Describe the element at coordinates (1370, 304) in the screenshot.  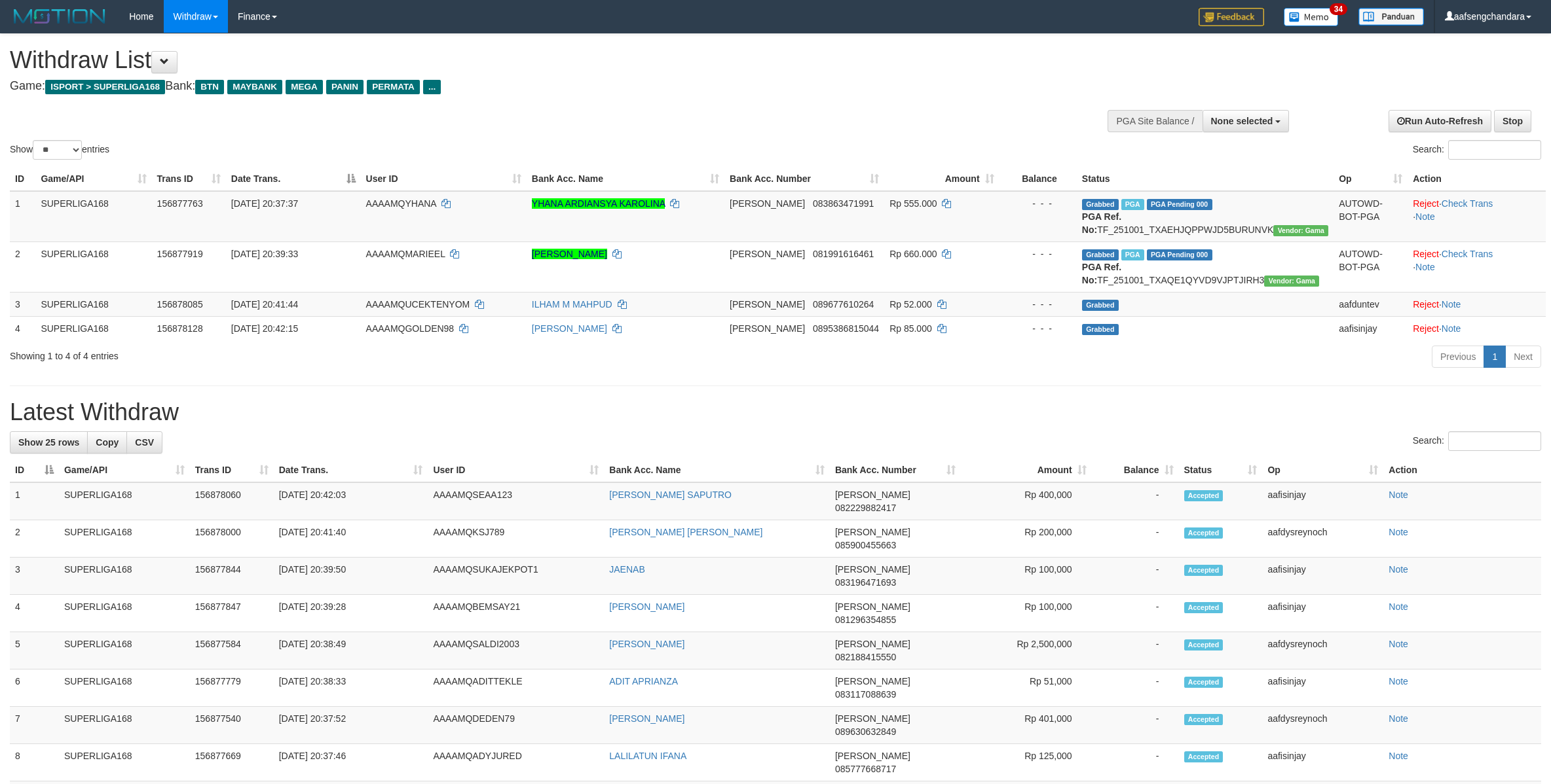
I see `td: aafduntev` at that location.